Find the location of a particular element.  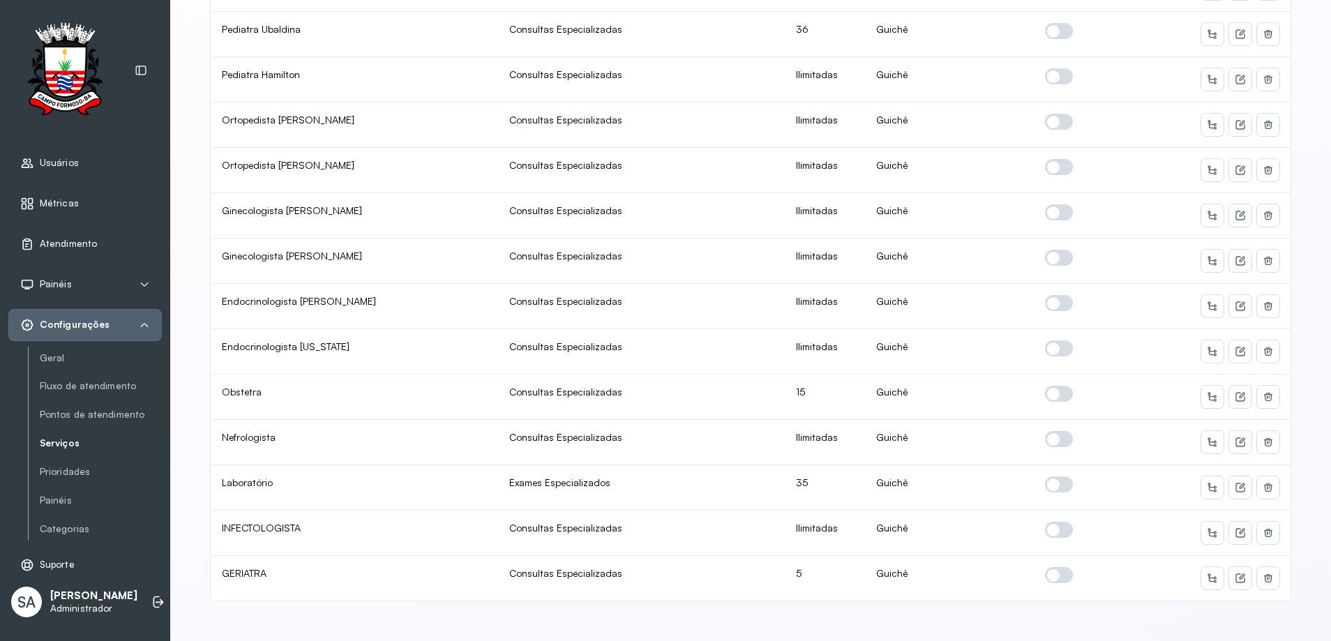

td: Pediatra Hamilton is located at coordinates (355, 80).